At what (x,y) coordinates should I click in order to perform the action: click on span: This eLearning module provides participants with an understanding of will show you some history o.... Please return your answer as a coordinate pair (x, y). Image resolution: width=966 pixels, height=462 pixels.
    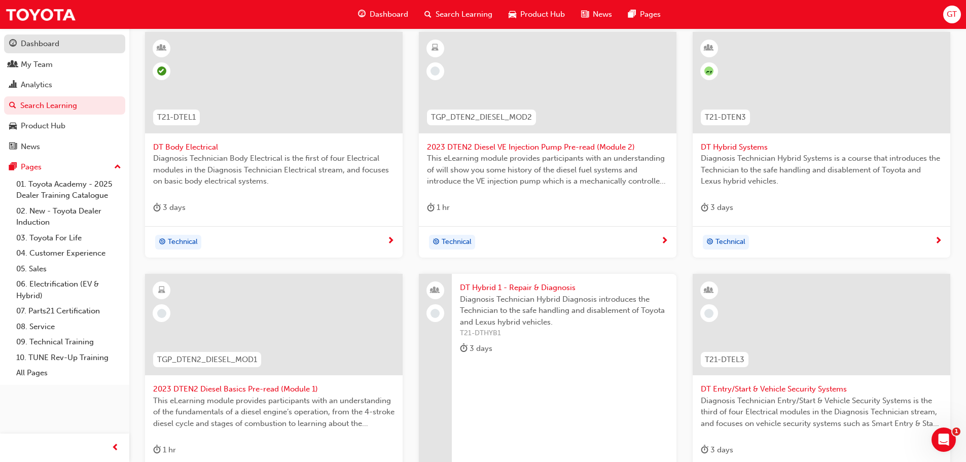
    Looking at the image, I should click on (547, 170).